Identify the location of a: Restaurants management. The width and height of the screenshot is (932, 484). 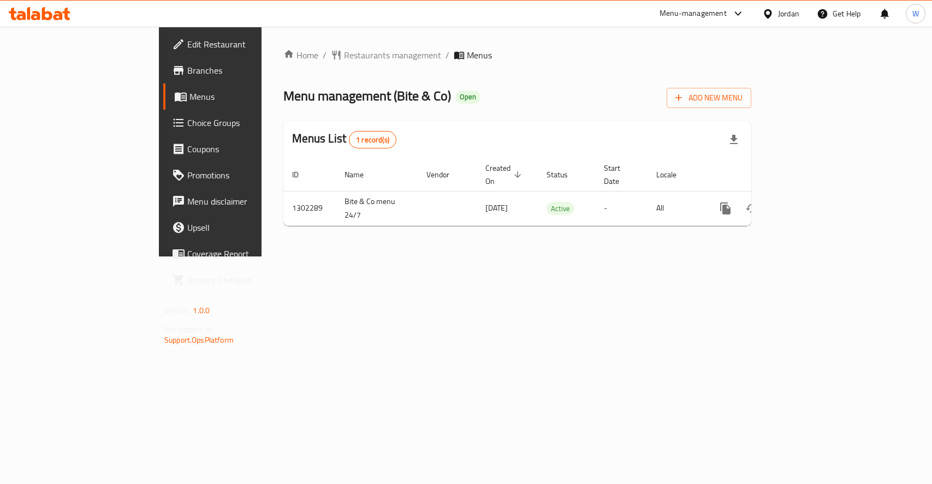
(386, 55).